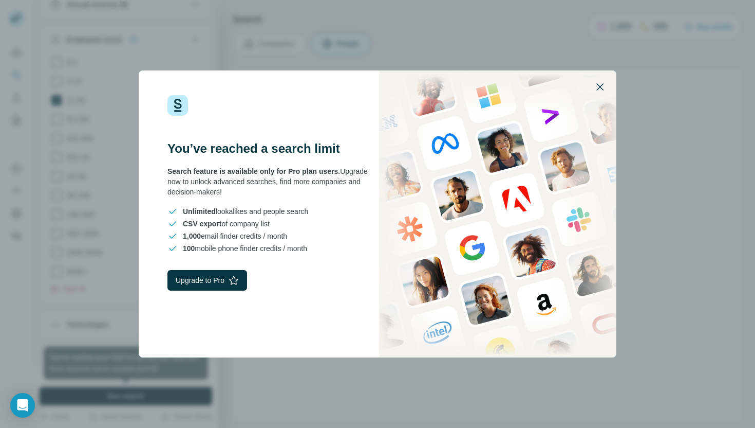 The height and width of the screenshot is (428, 755). Describe the element at coordinates (23, 405) in the screenshot. I see `div: Open Intercom Messenger` at that location.